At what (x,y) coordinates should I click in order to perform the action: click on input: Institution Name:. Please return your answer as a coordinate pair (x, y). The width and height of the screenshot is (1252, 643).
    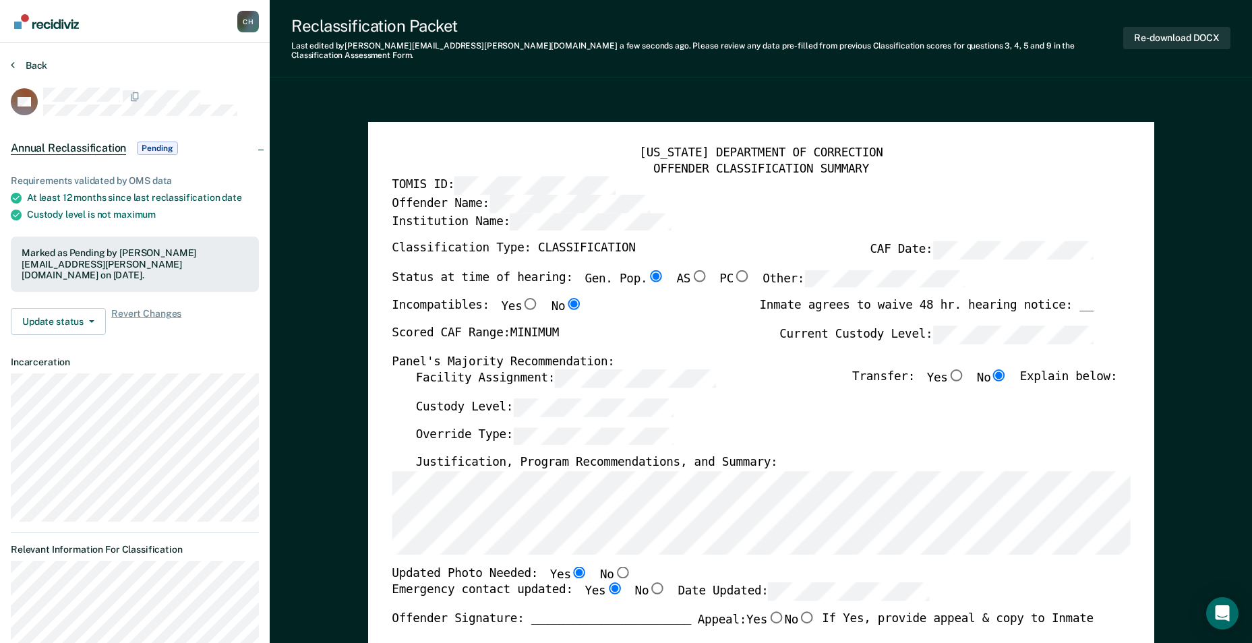
    Looking at the image, I should click on (591, 221).